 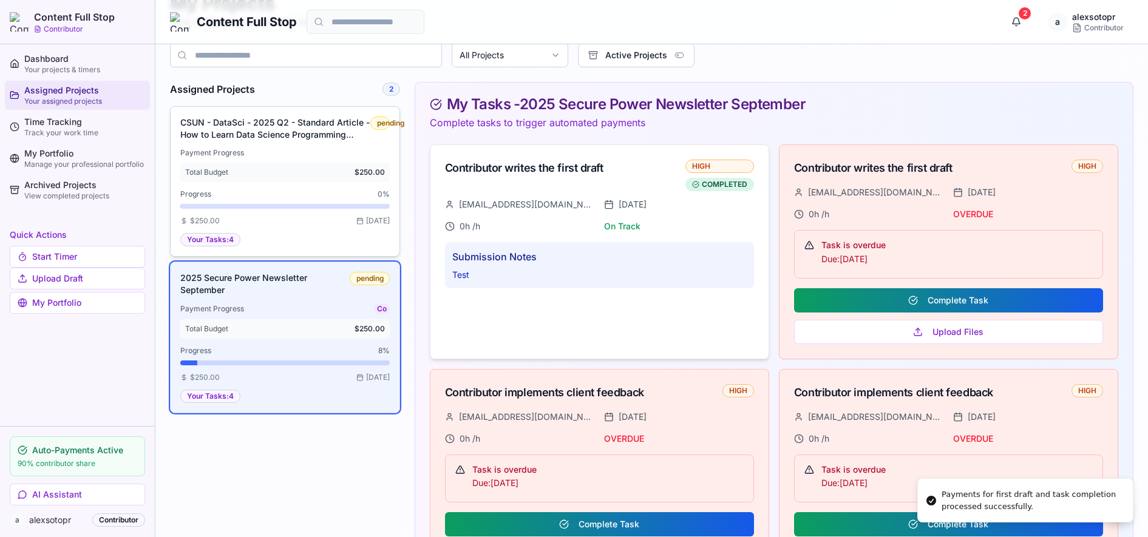 I want to click on div: COMPLETED, so click(x=719, y=185).